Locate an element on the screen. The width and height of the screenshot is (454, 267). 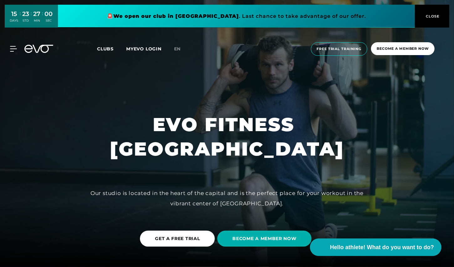
span: En is located at coordinates (178, 49).